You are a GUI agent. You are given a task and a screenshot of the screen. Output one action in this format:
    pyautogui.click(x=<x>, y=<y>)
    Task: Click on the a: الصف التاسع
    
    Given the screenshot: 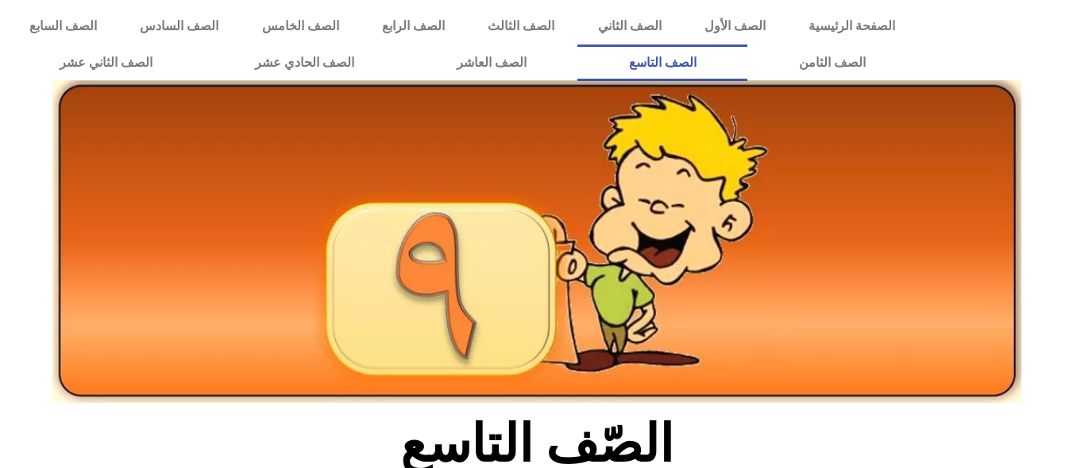 What is the action you would take?
    pyautogui.click(x=663, y=63)
    